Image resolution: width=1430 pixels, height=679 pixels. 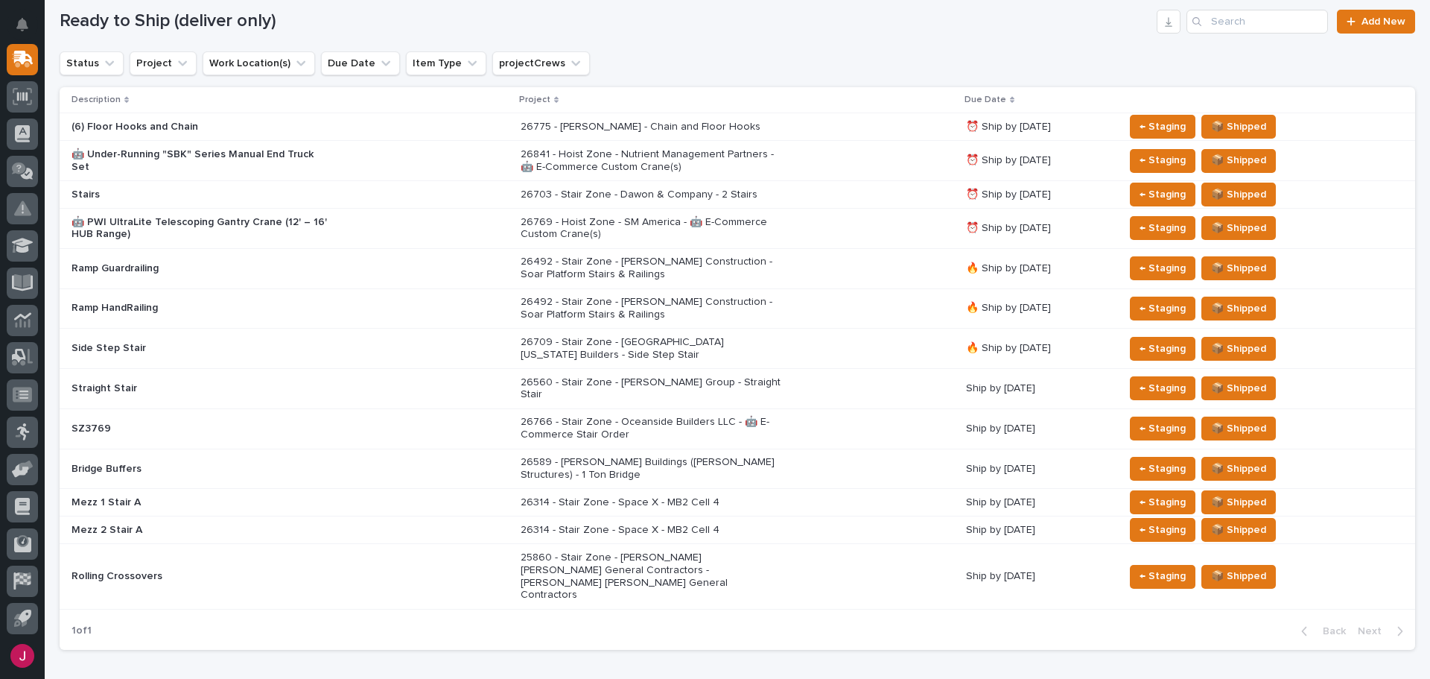 I want to click on button: projectCrews, so click(x=541, y=63).